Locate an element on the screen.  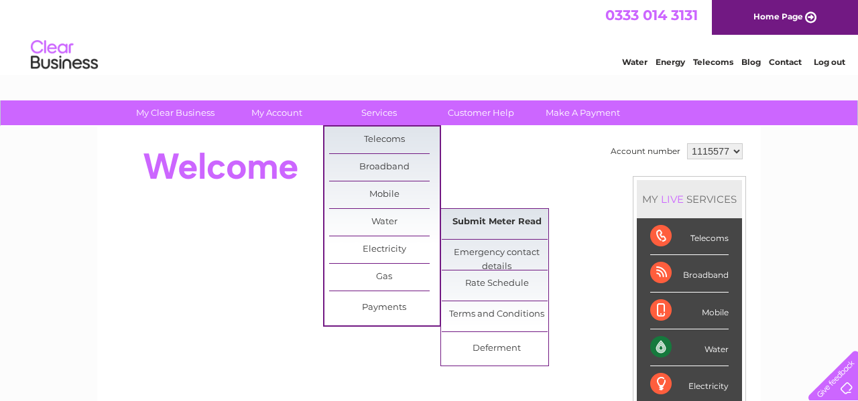
a: My Account is located at coordinates (277, 113).